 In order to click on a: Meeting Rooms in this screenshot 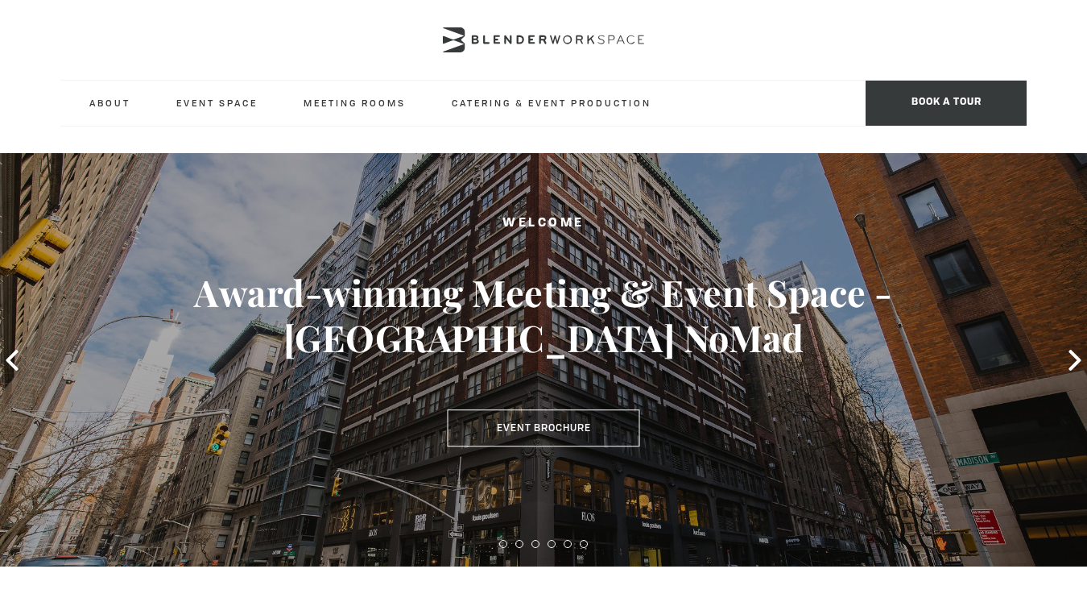, I will do `click(354, 102)`.